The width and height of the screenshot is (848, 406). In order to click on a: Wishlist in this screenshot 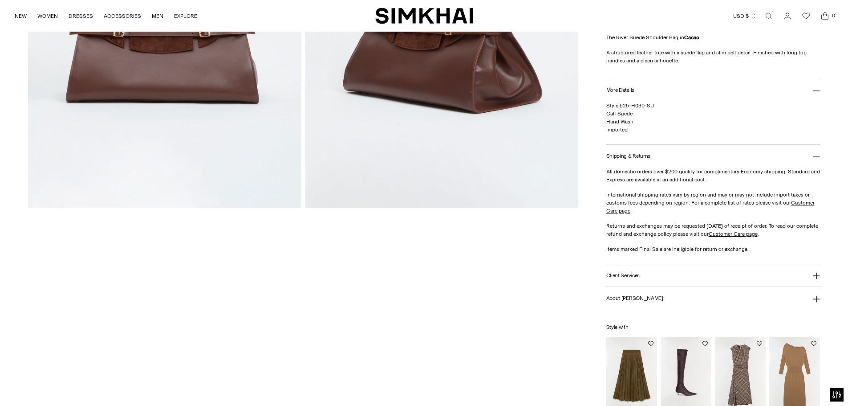, I will do `click(807, 16)`.